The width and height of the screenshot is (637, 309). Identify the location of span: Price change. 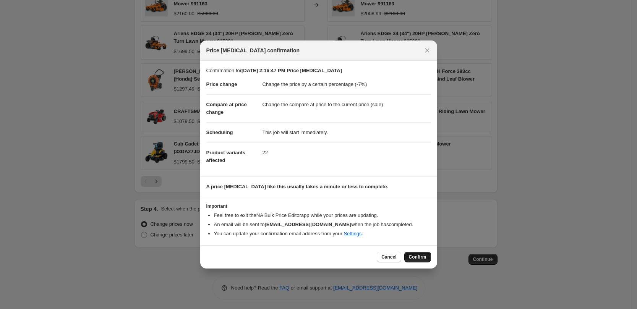
(222, 84).